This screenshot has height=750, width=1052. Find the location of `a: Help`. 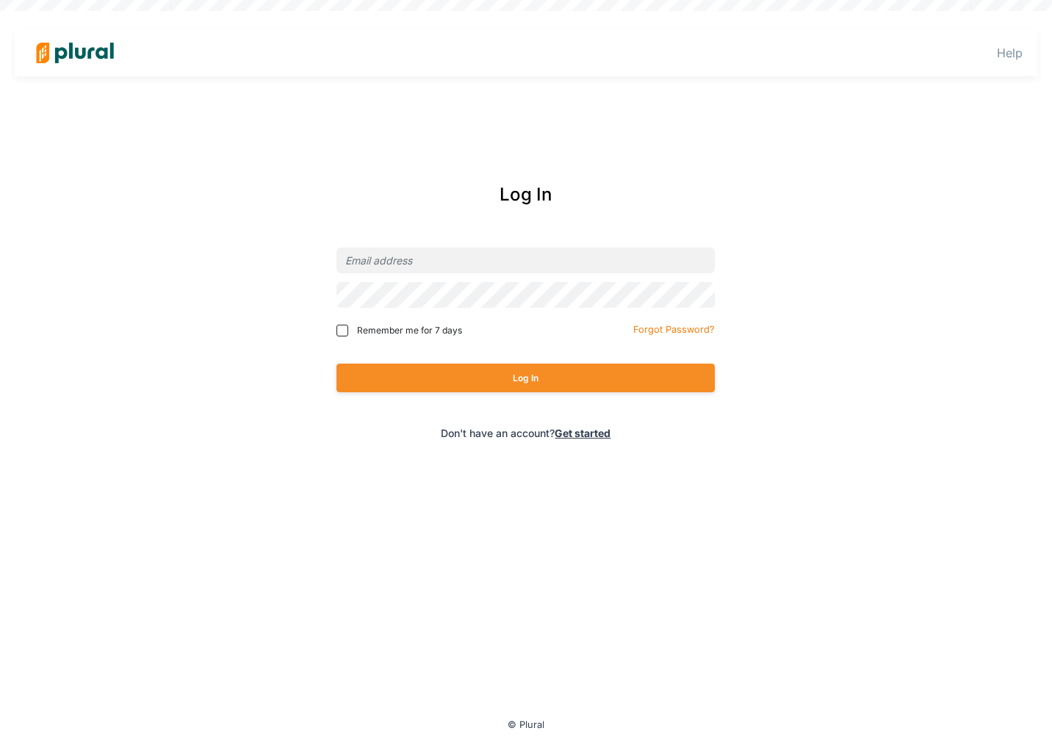

a: Help is located at coordinates (1010, 53).